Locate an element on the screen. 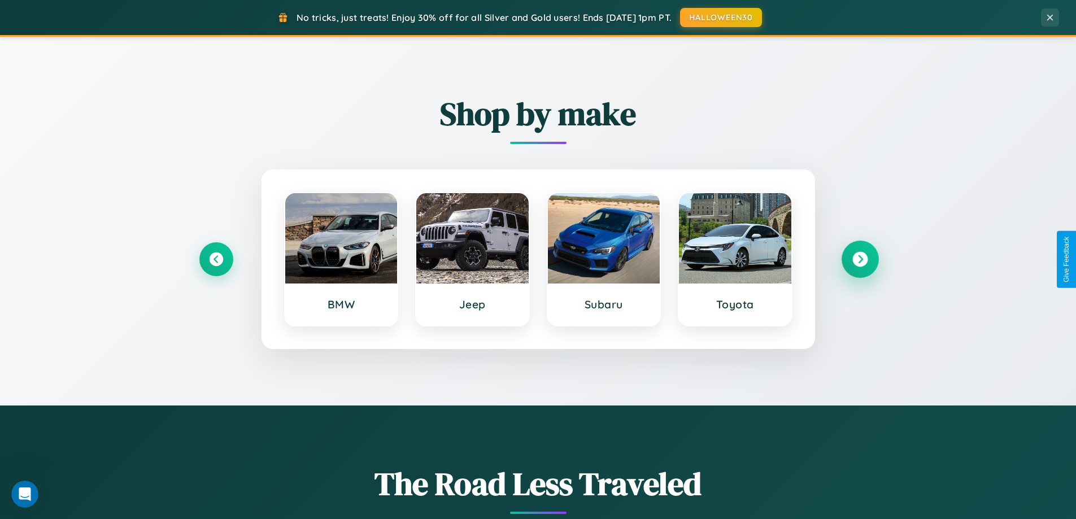 The width and height of the screenshot is (1076, 519). h3: Subaru is located at coordinates (604, 304).